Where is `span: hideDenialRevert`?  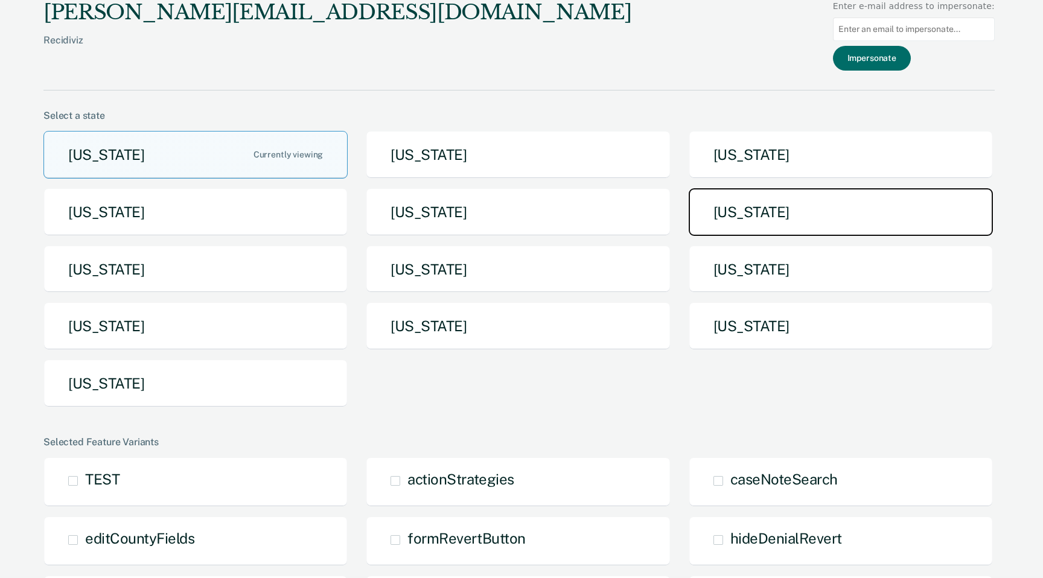
span: hideDenialRevert is located at coordinates (786, 538).